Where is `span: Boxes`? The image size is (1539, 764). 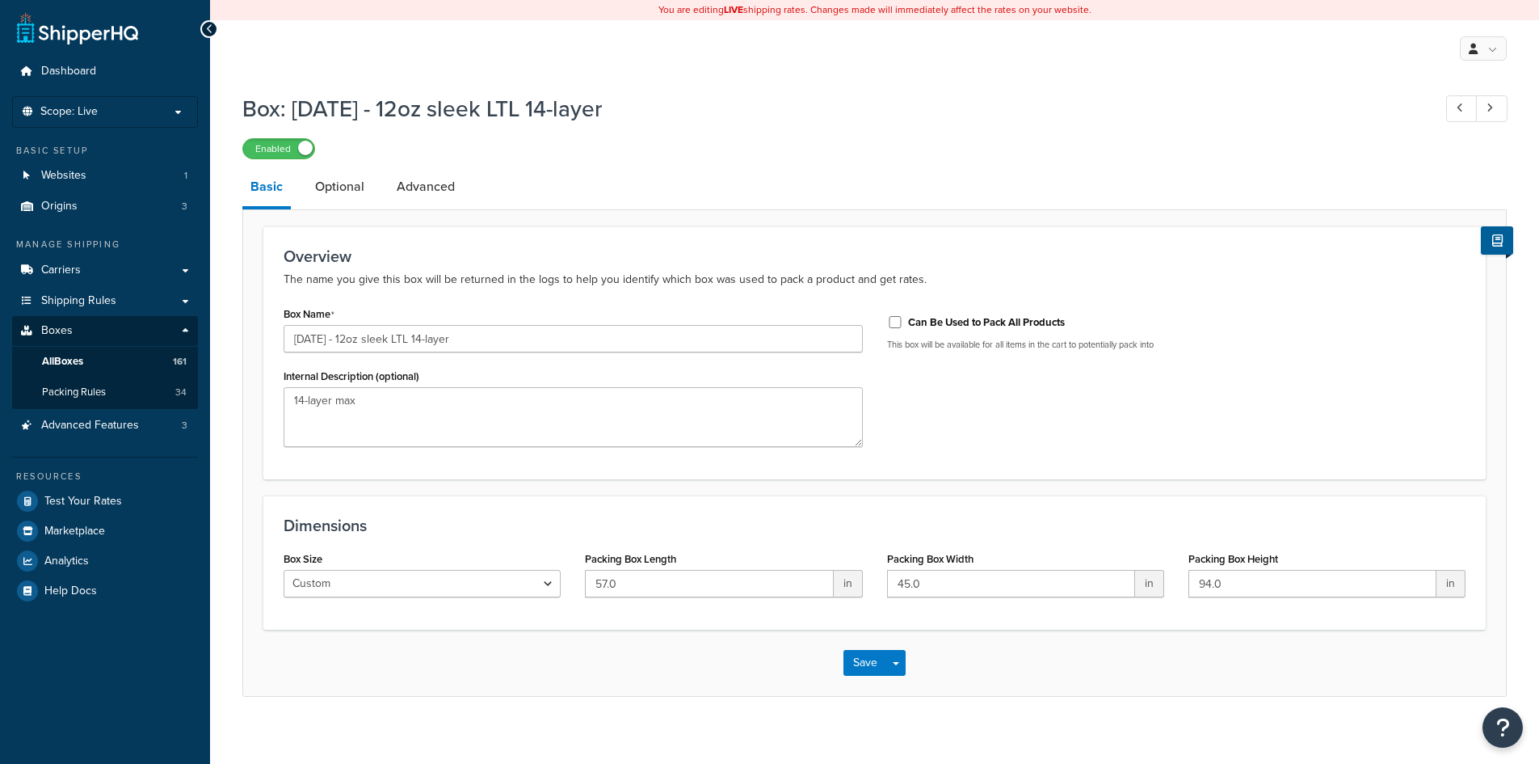
span: Boxes is located at coordinates (57, 331).